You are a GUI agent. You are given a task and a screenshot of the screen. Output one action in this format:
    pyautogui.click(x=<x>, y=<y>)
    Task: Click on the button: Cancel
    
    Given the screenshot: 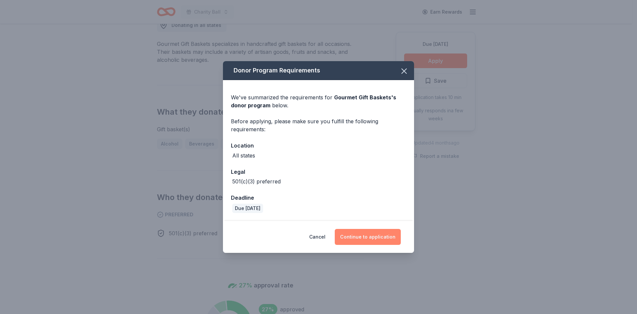 What is the action you would take?
    pyautogui.click(x=317, y=237)
    